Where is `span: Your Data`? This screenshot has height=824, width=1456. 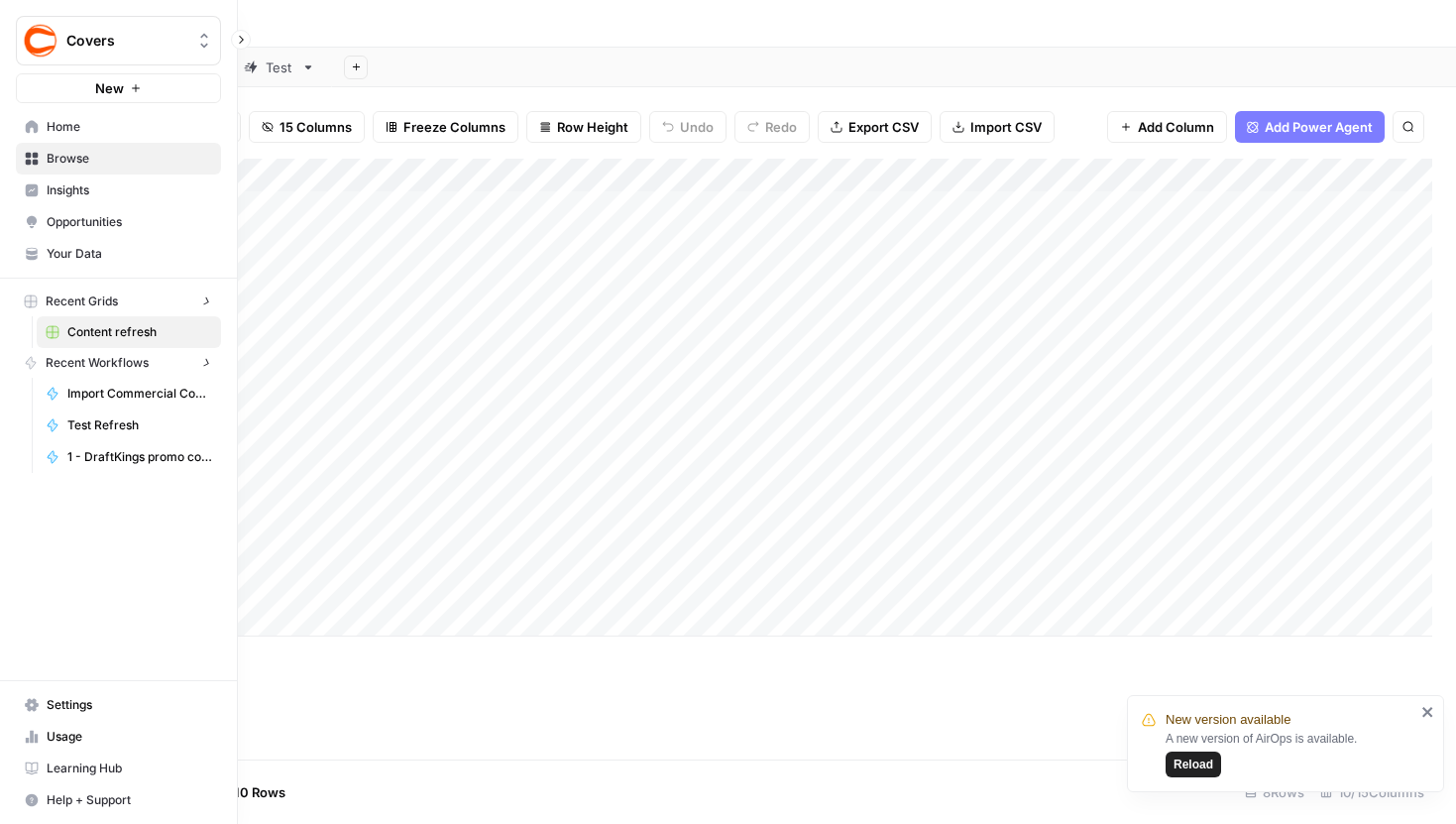
span: Your Data is located at coordinates (129, 254).